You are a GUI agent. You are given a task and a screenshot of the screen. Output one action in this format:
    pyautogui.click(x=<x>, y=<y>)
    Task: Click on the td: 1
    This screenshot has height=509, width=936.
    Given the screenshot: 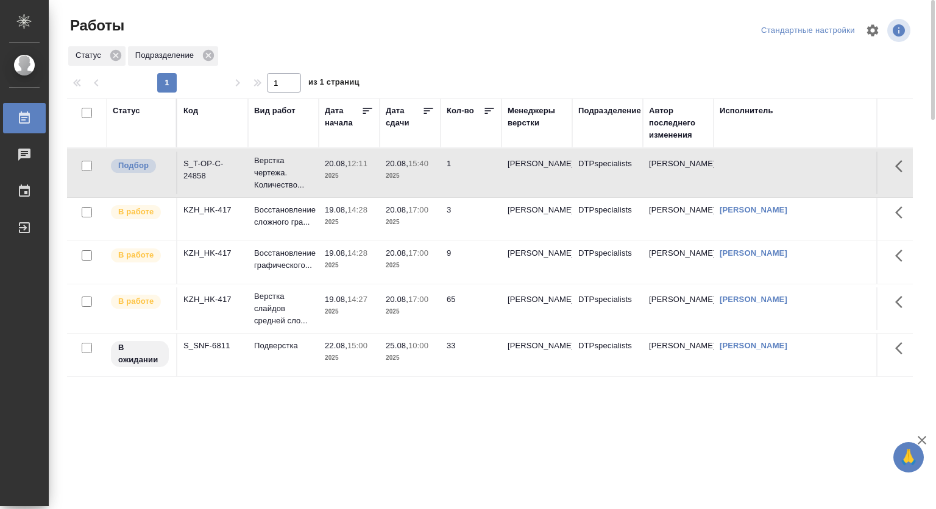 What is the action you would take?
    pyautogui.click(x=471, y=173)
    